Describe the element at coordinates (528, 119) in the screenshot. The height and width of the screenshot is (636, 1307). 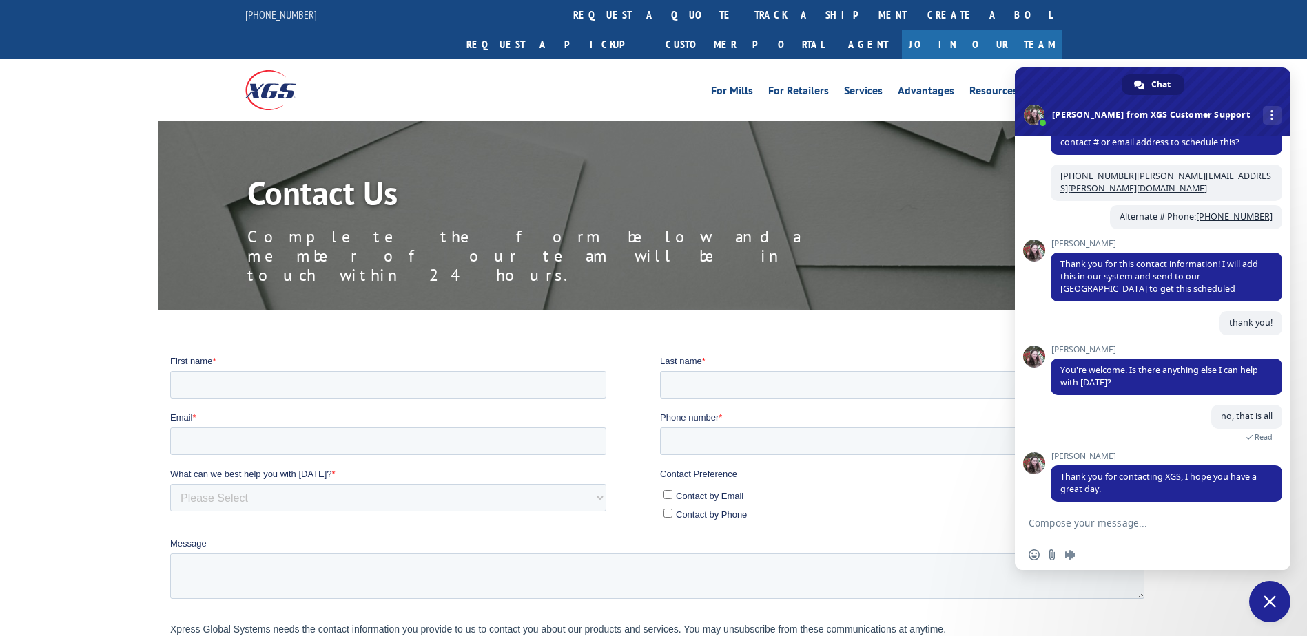
I see `span: Contact Preference` at that location.